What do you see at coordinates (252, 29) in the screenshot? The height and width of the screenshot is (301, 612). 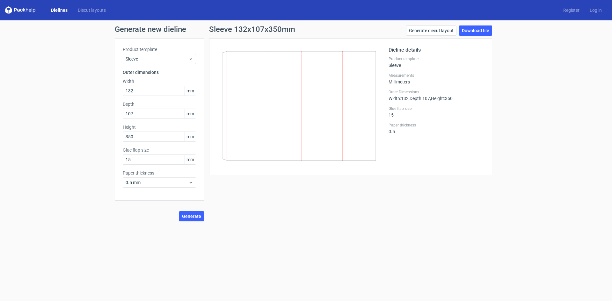 I see `h1: Sleeve 132x107x350mm` at bounding box center [252, 29].